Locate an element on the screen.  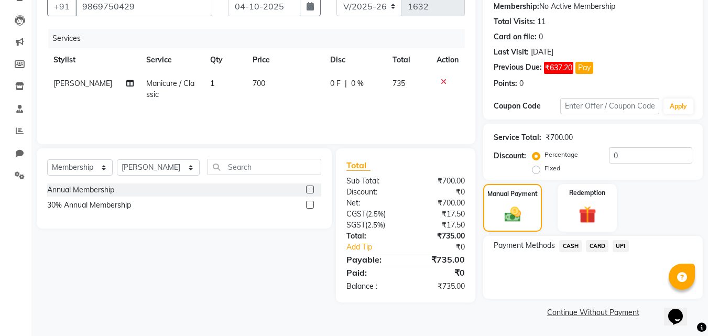
button: Apply is located at coordinates (678, 106).